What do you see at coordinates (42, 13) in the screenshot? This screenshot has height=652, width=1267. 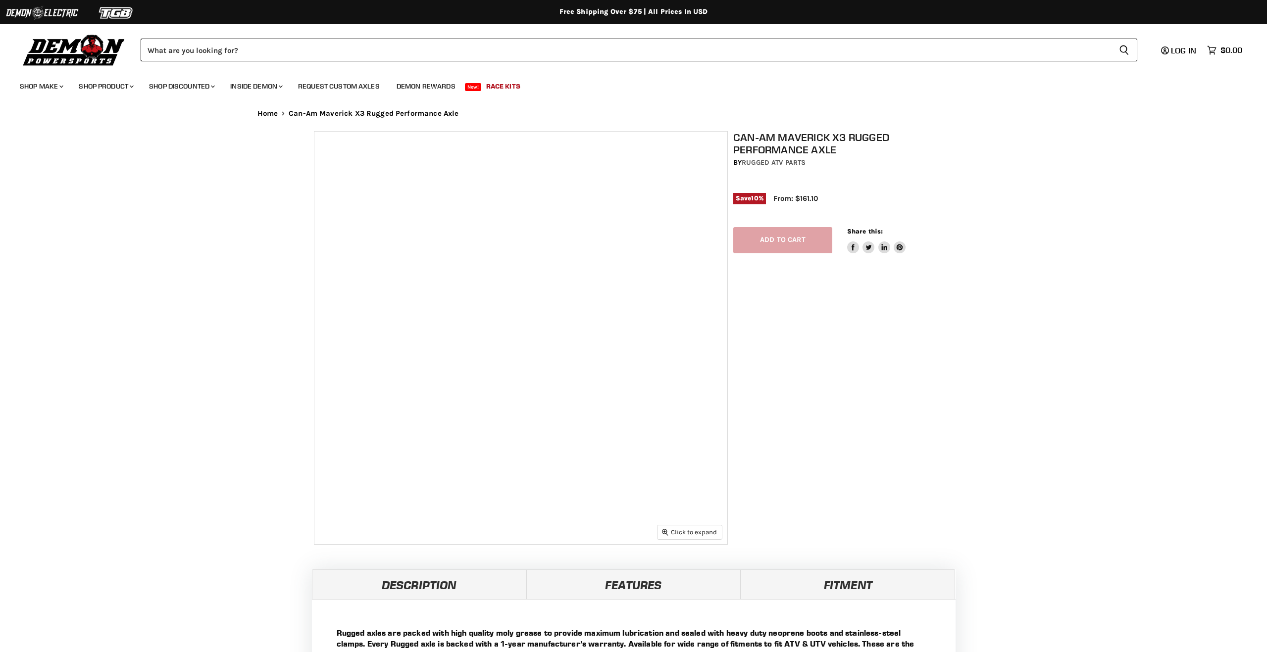 I see `img: Demon Electric Logo 2` at bounding box center [42, 13].